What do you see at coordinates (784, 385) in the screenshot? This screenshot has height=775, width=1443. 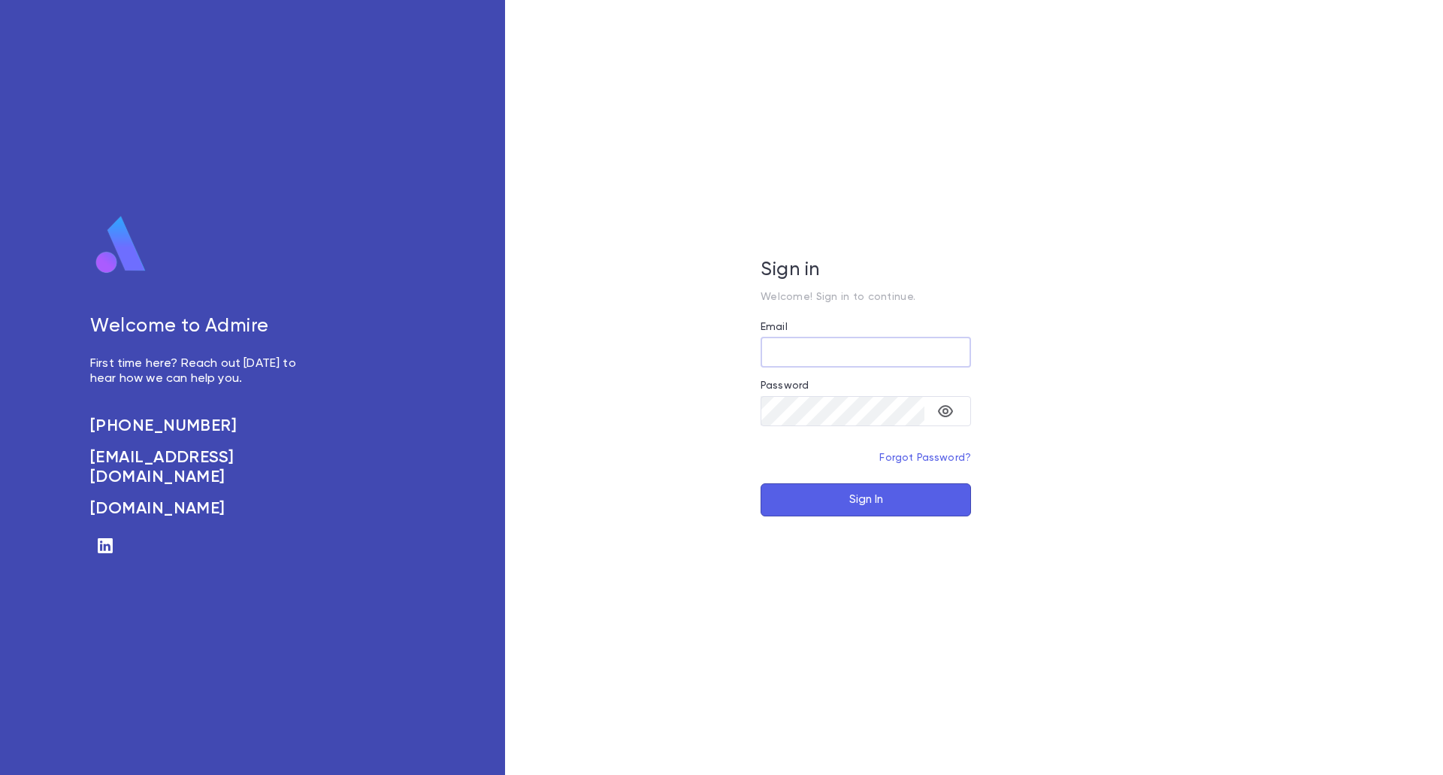 I see `label: Password` at bounding box center [784, 385].